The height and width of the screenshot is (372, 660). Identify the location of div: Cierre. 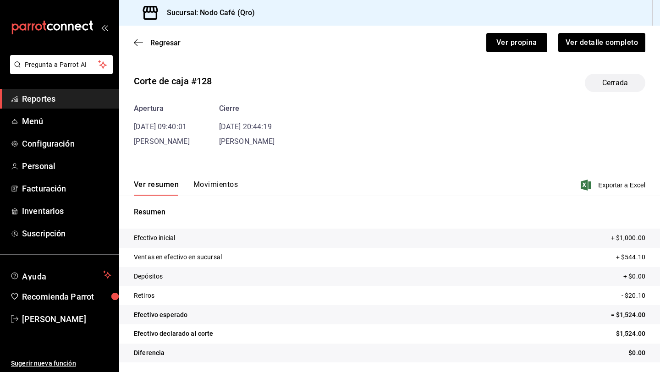
(247, 109).